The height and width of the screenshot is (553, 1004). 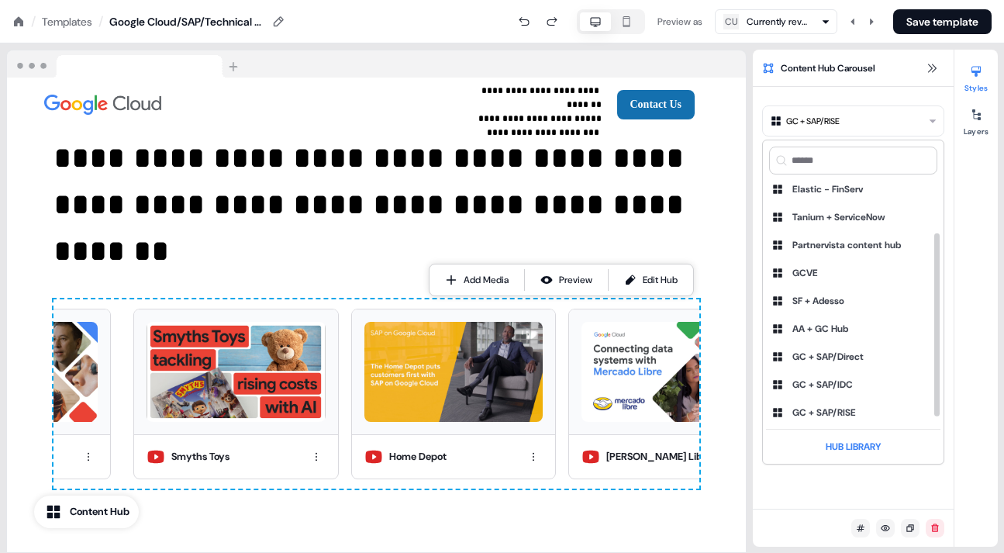 What do you see at coordinates (823, 385) in the screenshot?
I see `div: GC + SAP/IDC` at bounding box center [823, 385].